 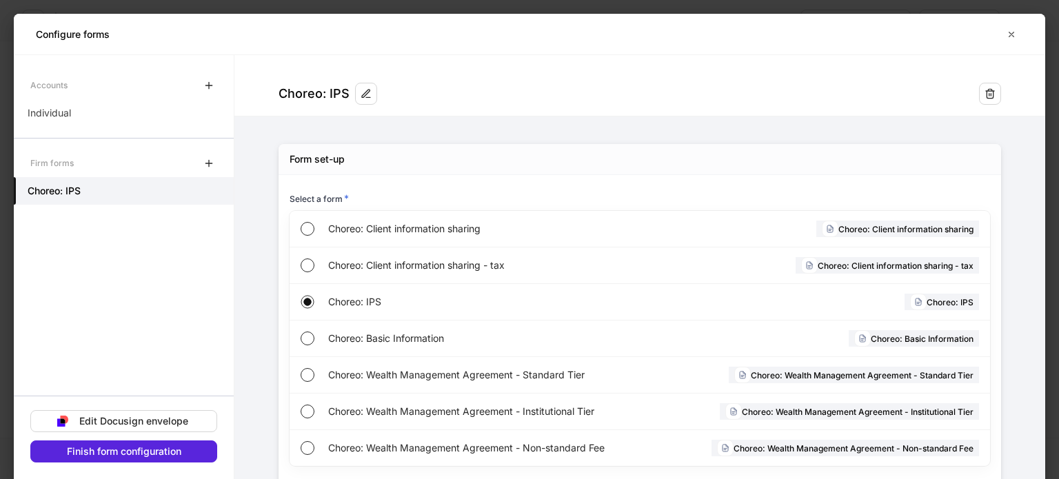 I want to click on span: Choreo: Wealth Management Agreement - Non-standard Fee, so click(x=487, y=448).